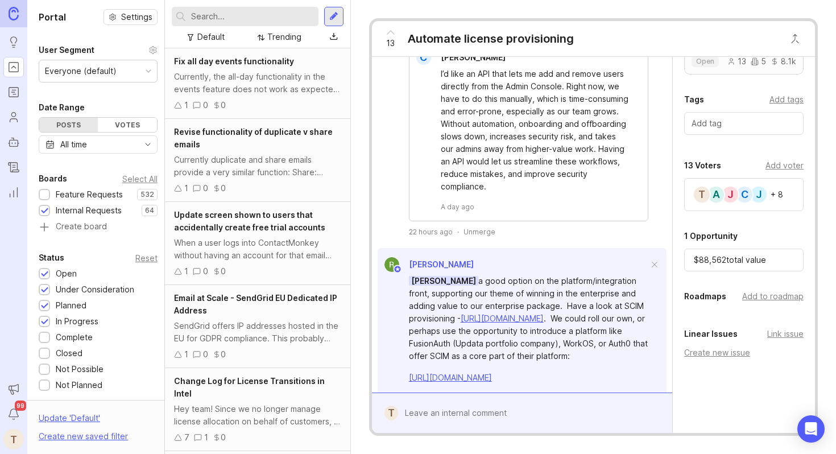 The image size is (836, 454). What do you see at coordinates (430, 231) in the screenshot?
I see `span: 22 hours ago` at bounding box center [430, 231].